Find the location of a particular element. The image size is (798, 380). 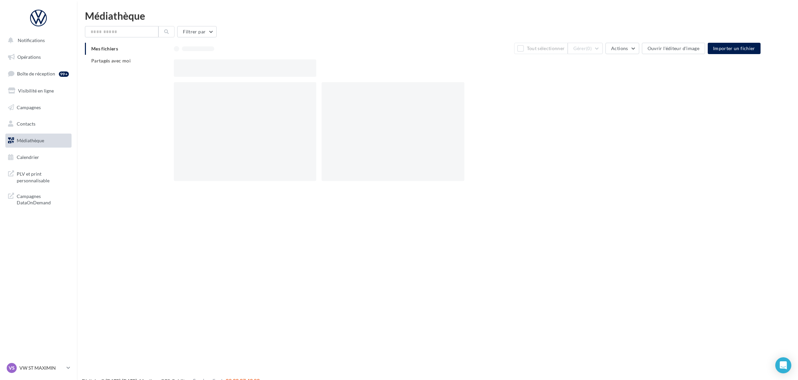

span: PLV et print personnalisable is located at coordinates (43, 176).